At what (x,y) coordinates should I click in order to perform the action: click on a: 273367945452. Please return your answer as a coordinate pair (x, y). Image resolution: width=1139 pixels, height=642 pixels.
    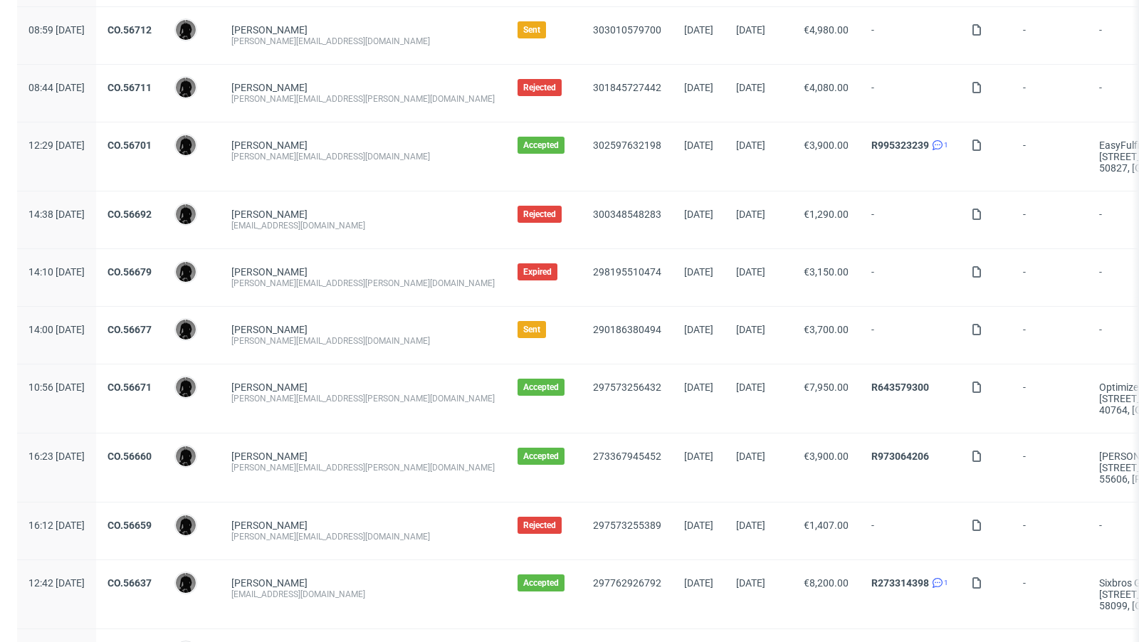
    Looking at the image, I should click on (627, 456).